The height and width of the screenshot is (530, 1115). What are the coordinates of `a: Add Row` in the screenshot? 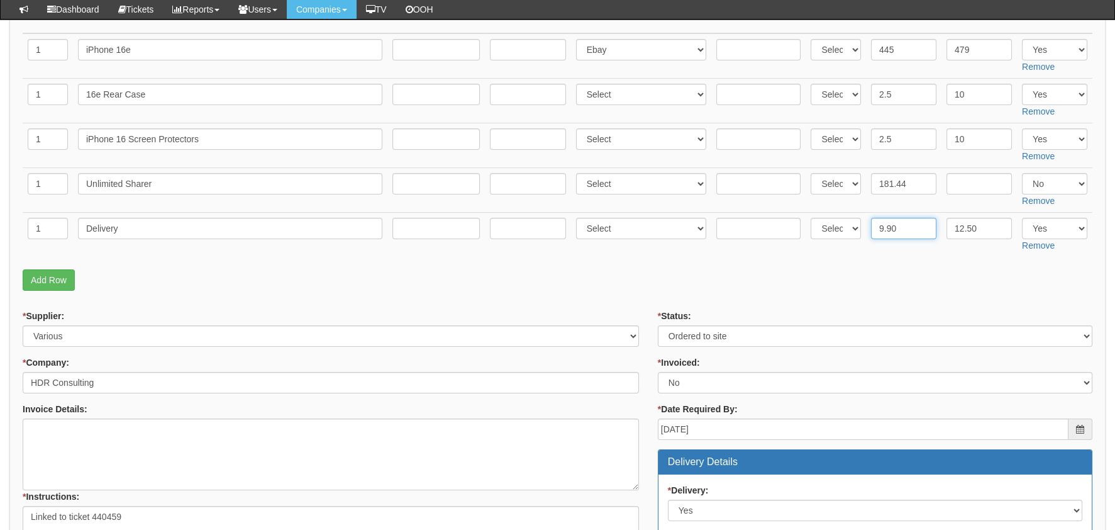 It's located at (48, 280).